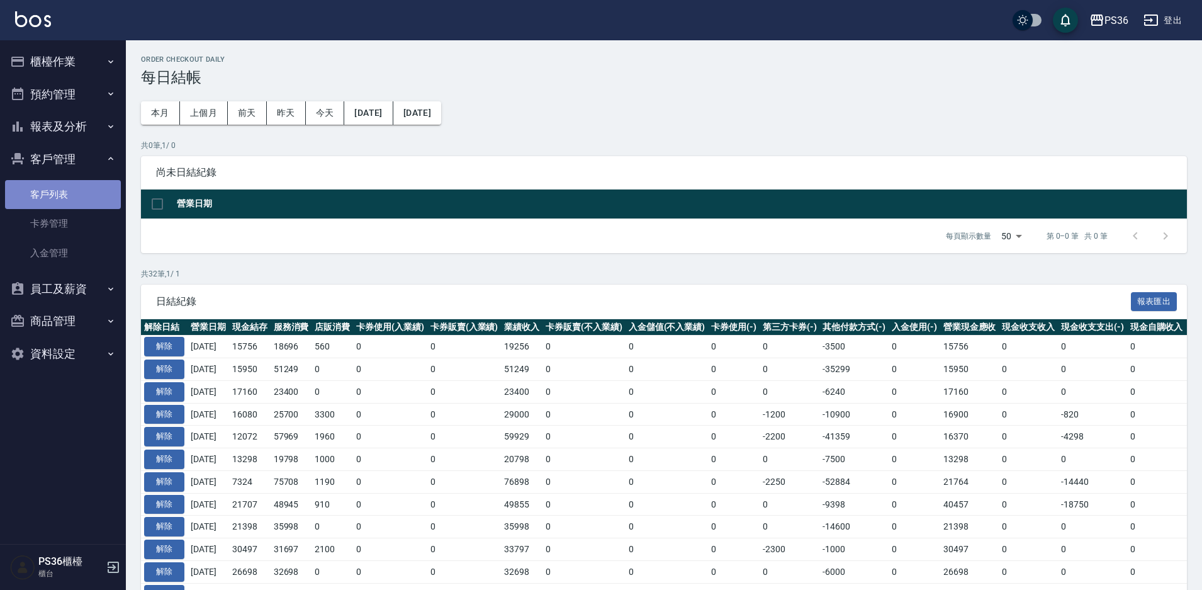 The width and height of the screenshot is (1202, 590). What do you see at coordinates (1065, 20) in the screenshot?
I see `button: save` at bounding box center [1065, 20].